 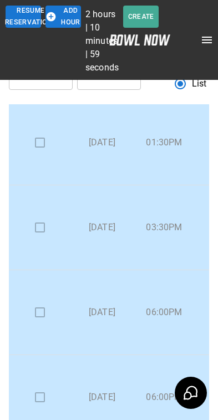 What do you see at coordinates (164, 228) in the screenshot?
I see `p: 03:30PM` at bounding box center [164, 228].